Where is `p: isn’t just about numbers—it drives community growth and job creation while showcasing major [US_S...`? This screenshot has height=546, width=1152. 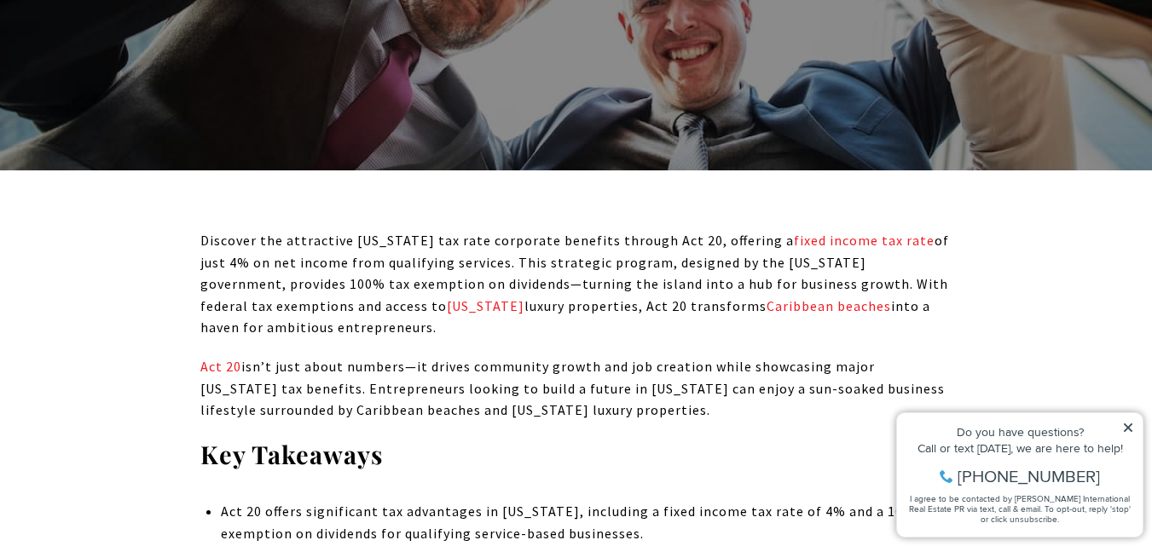
p: isn’t just about numbers—it drives community growth and job creation while showcasing major [US_S... is located at coordinates (576, 389).